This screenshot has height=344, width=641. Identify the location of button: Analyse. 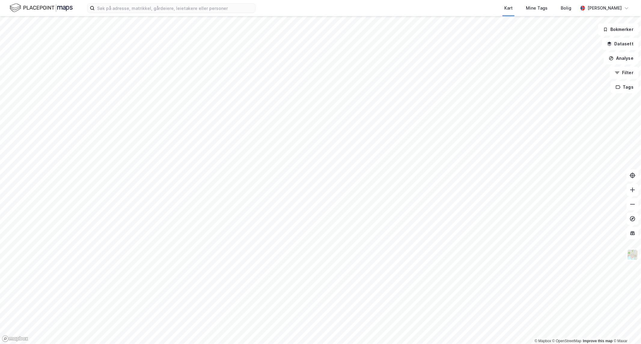
(621, 58).